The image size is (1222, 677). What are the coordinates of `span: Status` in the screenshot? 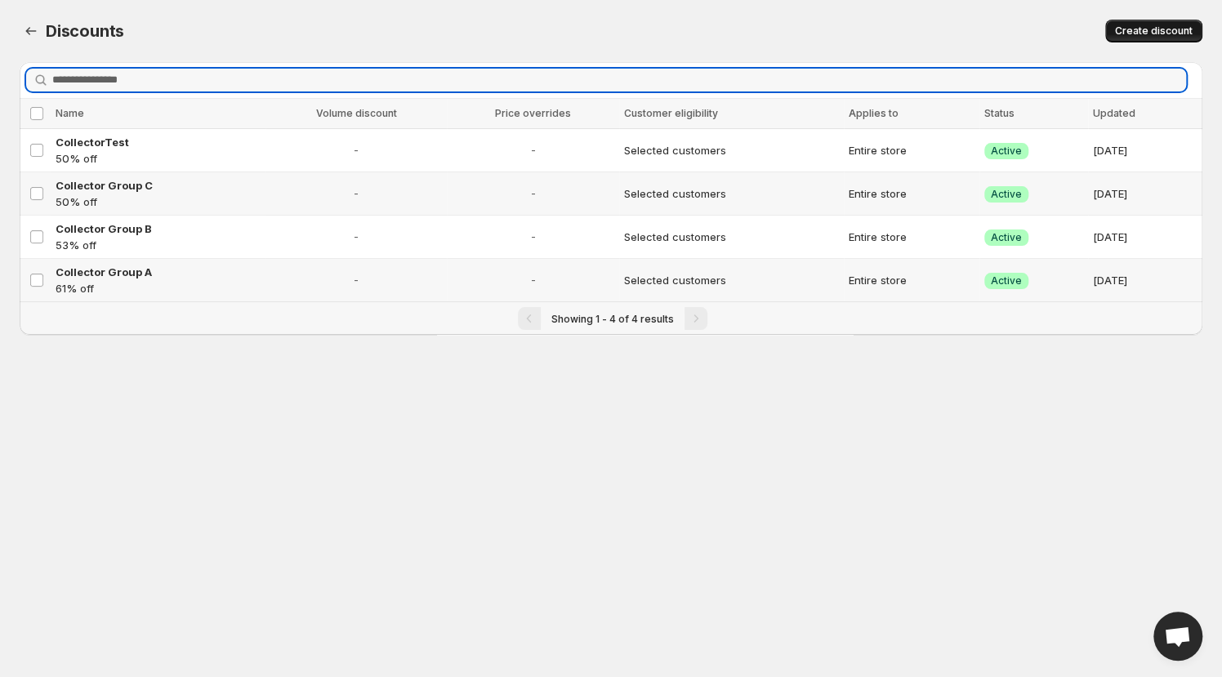 It's located at (999, 113).